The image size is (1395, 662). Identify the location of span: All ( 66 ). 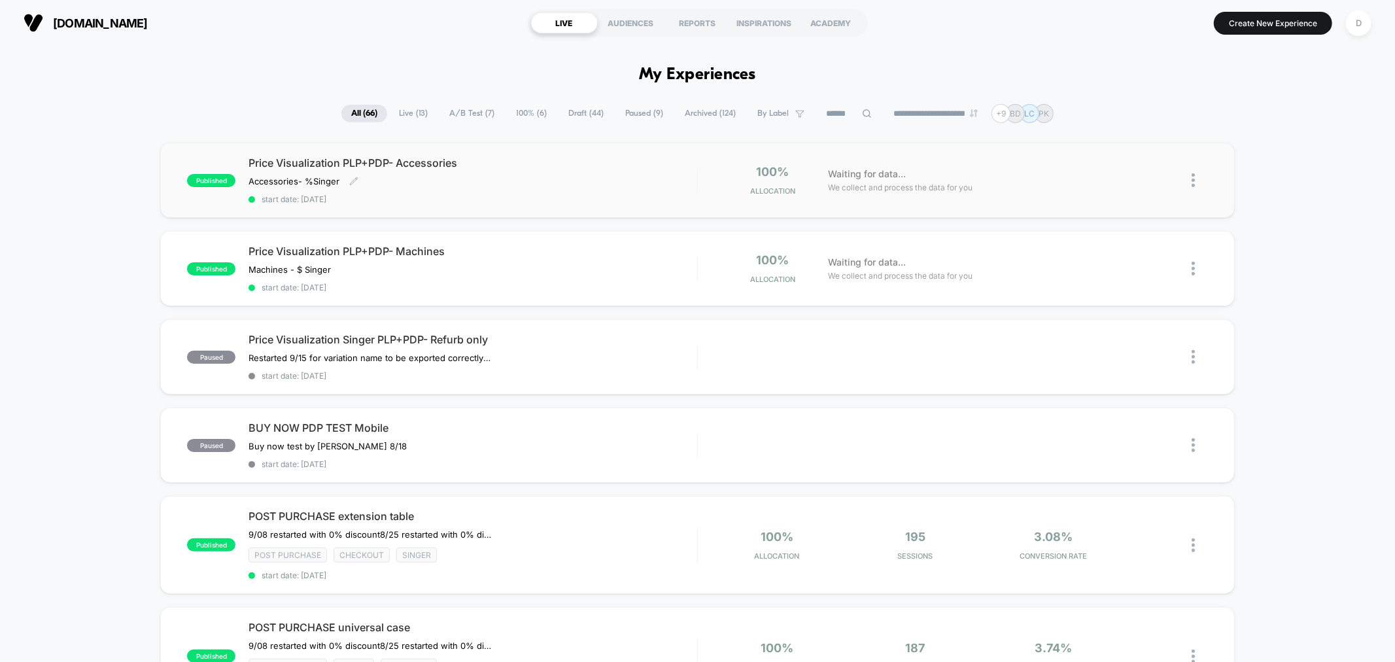
(364, 113).